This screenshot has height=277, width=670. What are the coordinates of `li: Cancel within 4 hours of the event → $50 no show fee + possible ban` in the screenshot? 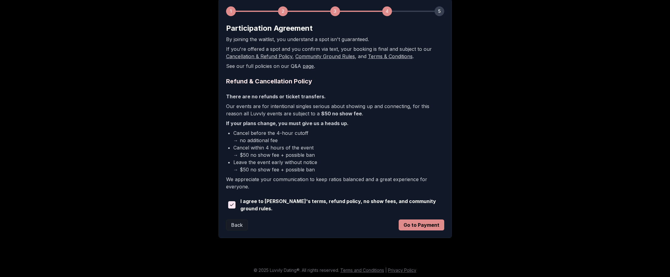 It's located at (339, 151).